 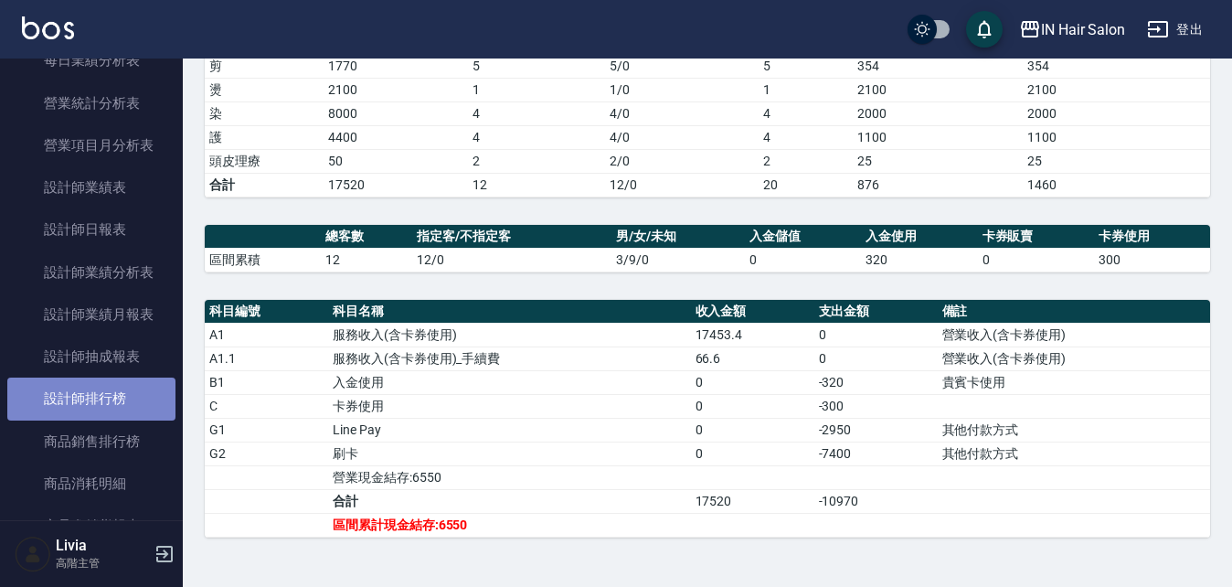 What do you see at coordinates (91, 60) in the screenshot?
I see `a: 每日業績分析表` at bounding box center [91, 60].